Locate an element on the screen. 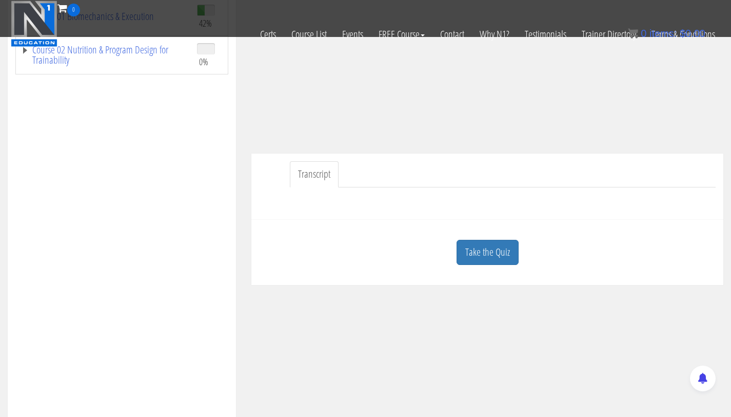 The height and width of the screenshot is (417, 731). a: Certs is located at coordinates (268, 34).